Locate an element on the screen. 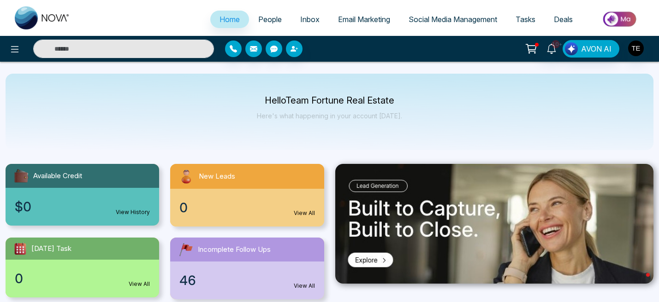 The width and height of the screenshot is (659, 302). span: AVON AI is located at coordinates (596, 49).